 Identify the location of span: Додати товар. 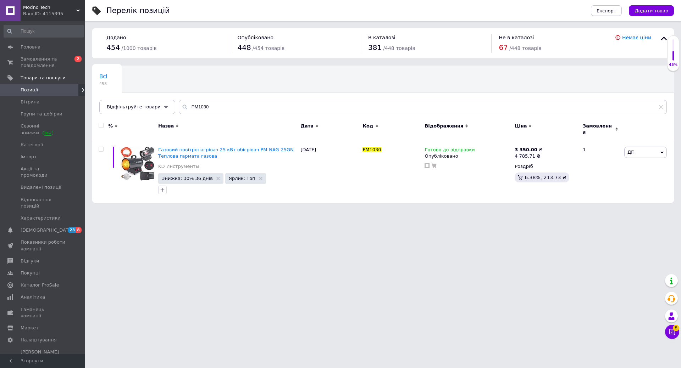
(651, 11).